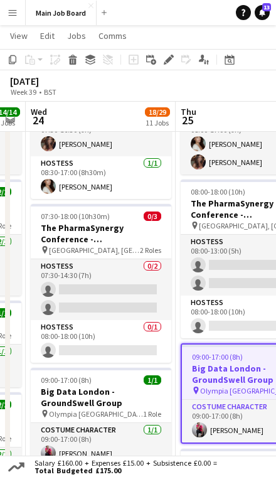 The width and height of the screenshot is (276, 477). I want to click on span: 08:00-18:00 (10h), so click(218, 191).